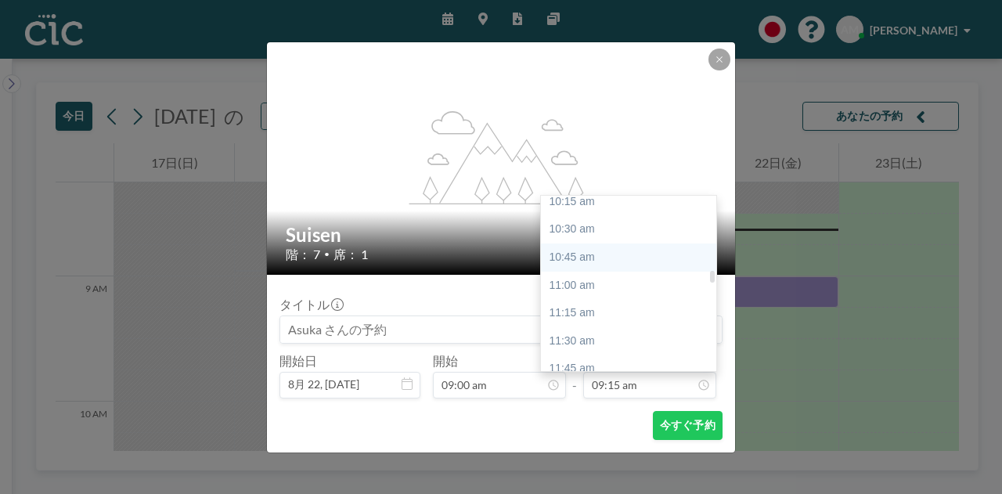  I want to click on div: 11:15 am, so click(633, 313).